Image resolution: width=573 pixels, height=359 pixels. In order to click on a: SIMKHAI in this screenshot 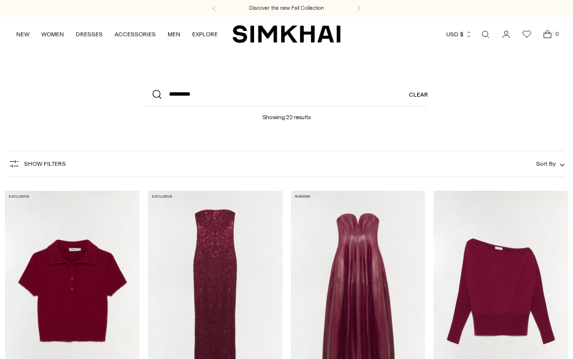, I will do `click(286, 34)`.